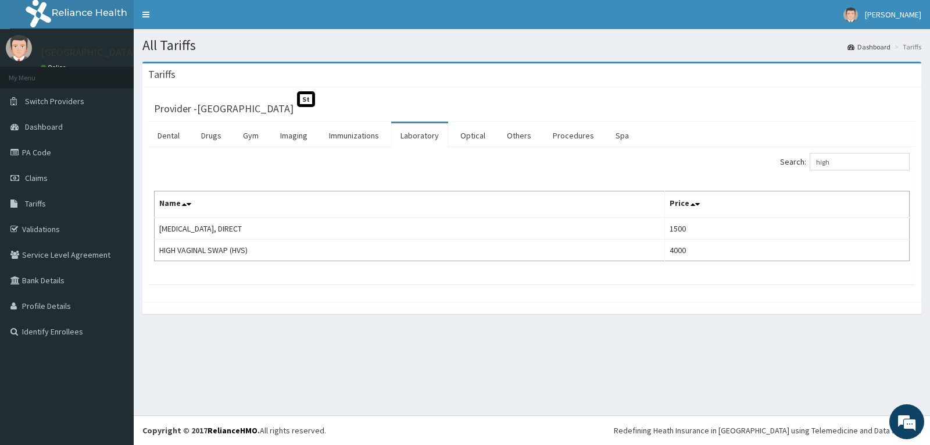 The height and width of the screenshot is (445, 930). I want to click on td: HIGH VAGINAL SWAP (HVS), so click(410, 250).